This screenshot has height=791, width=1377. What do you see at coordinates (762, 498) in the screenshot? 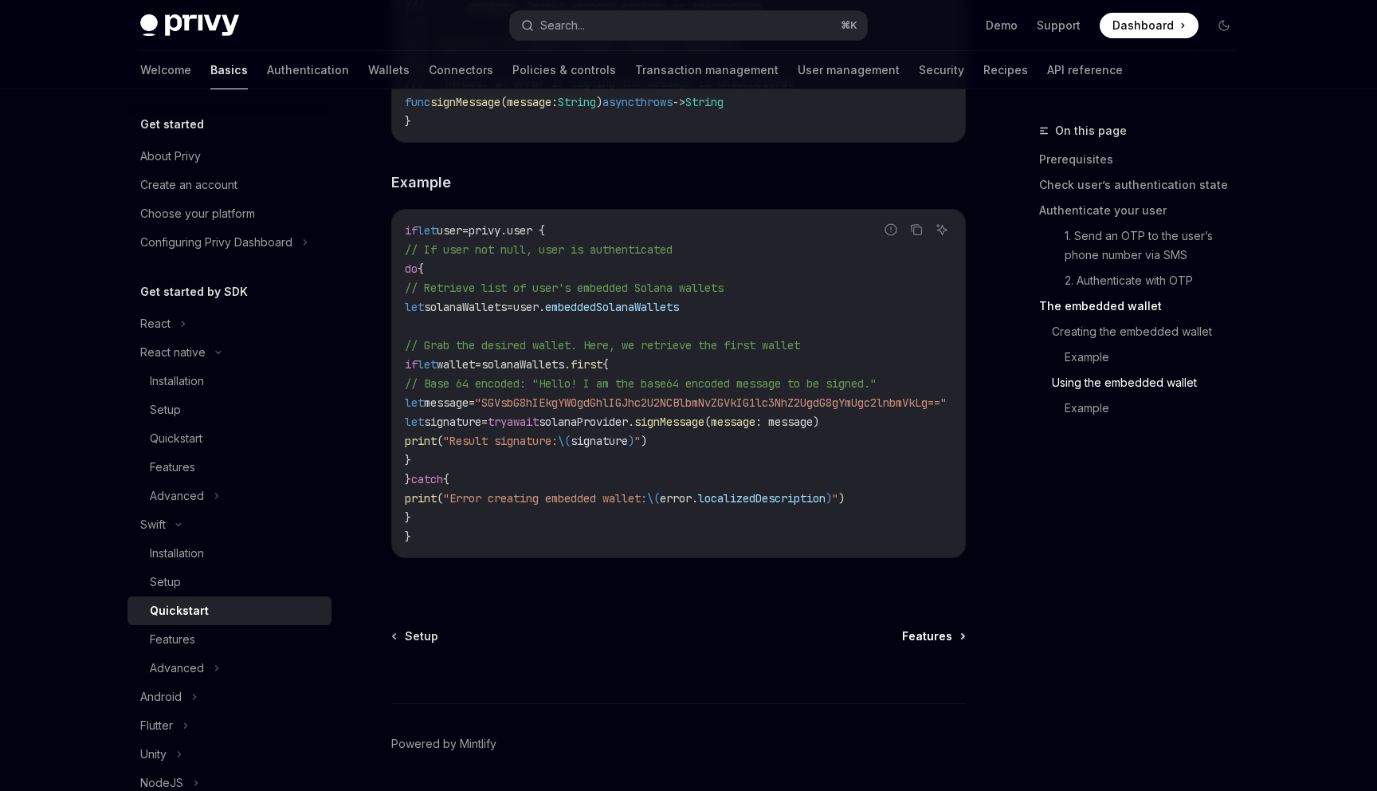
I see `span: localizedDescription` at bounding box center [762, 498].